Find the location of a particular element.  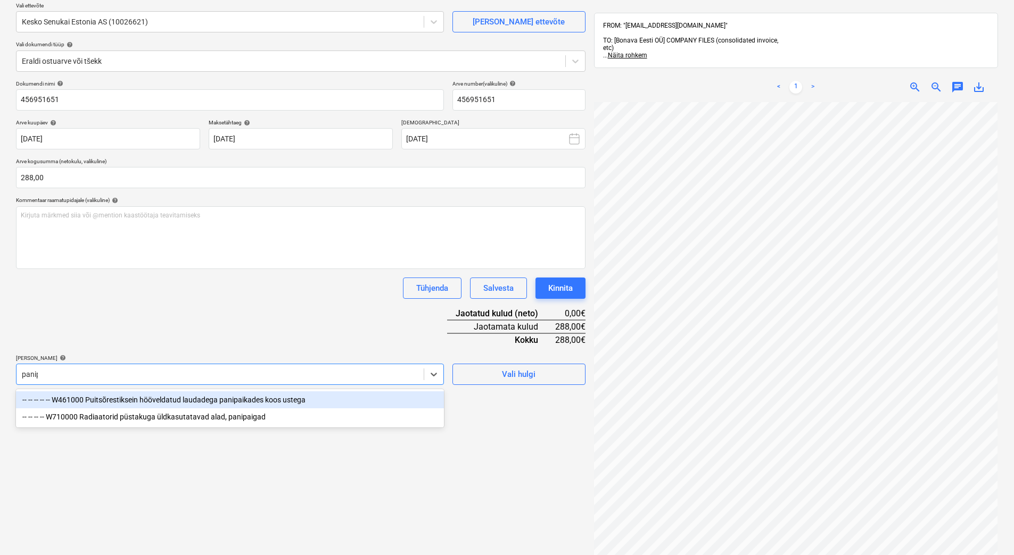

div: Jaotatud kulud (neto) is located at coordinates (501, 314).